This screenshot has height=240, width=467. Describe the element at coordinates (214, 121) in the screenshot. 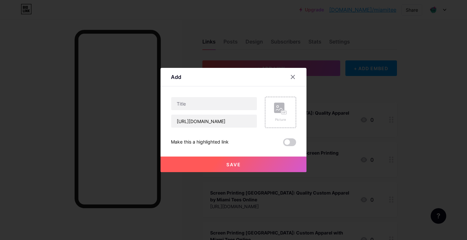

I see `input: URL` at that location.